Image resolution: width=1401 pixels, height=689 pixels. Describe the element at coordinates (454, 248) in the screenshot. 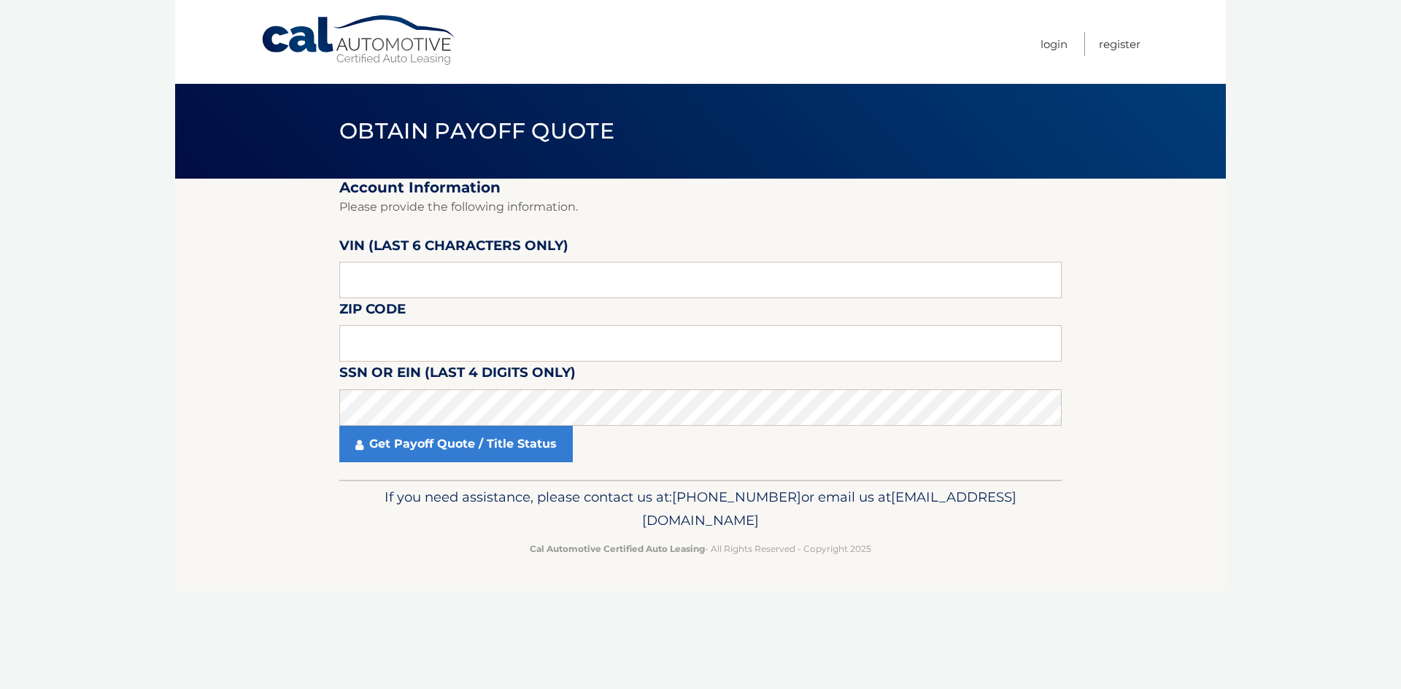

I see `label: VIN (last 6 characters only)` at that location.